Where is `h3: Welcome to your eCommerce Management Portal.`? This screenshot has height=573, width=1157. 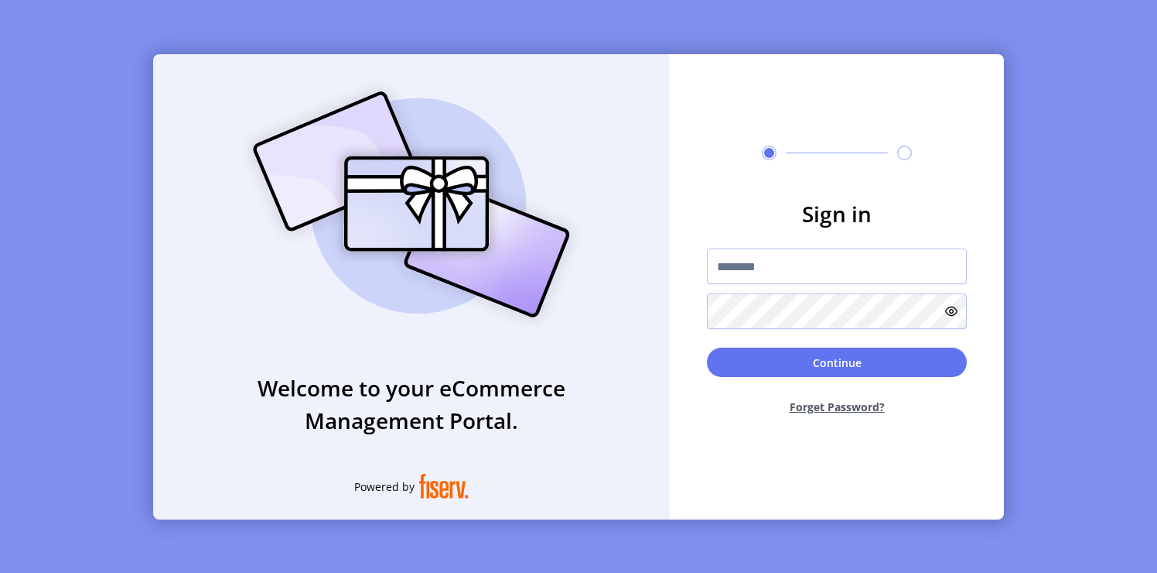
h3: Welcome to your eCommerce Management Portal. is located at coordinates (412, 404).